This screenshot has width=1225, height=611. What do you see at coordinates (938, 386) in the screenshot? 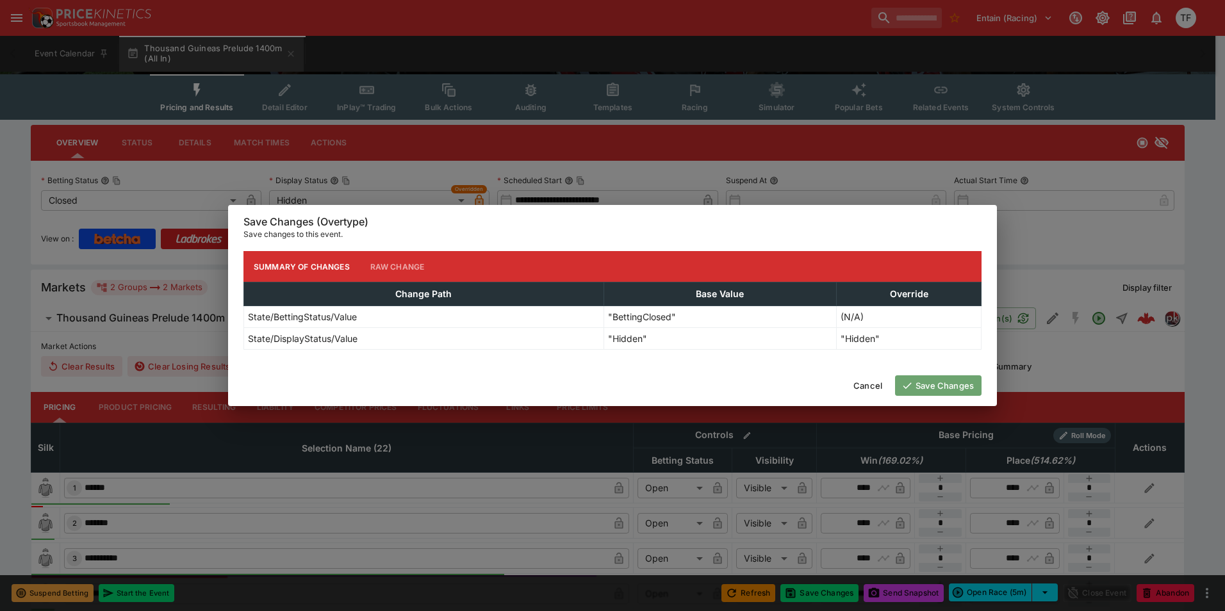
I see `button: Save Changes` at bounding box center [938, 386].